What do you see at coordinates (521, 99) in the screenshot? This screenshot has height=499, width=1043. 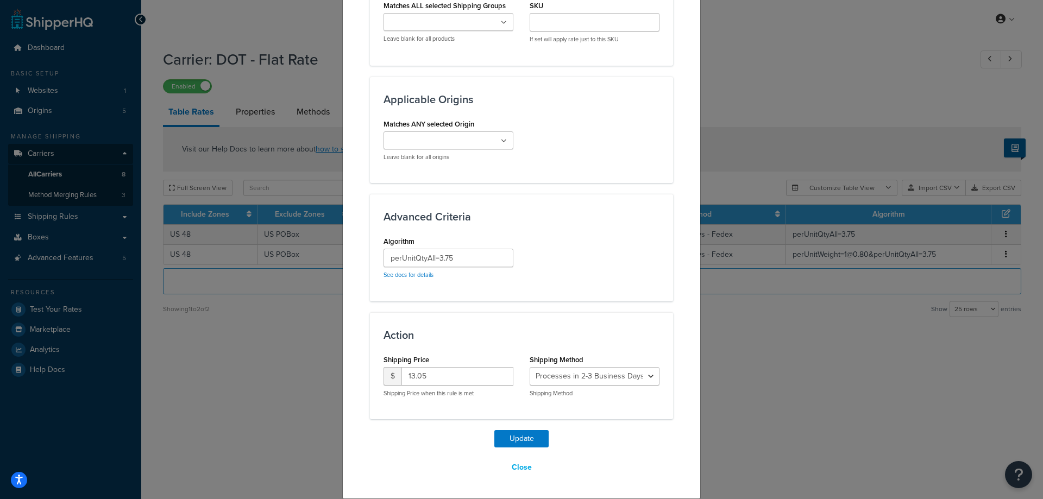 I see `h3: Applicable Origins` at bounding box center [521, 99].